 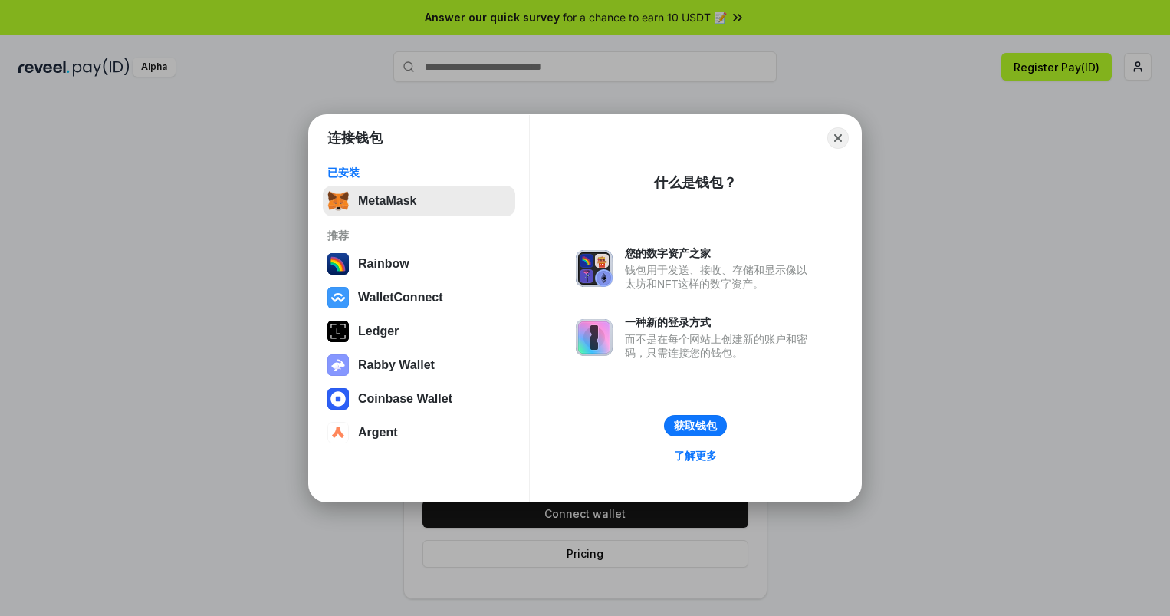 I want to click on div: Rabby Wallet, so click(x=396, y=365).